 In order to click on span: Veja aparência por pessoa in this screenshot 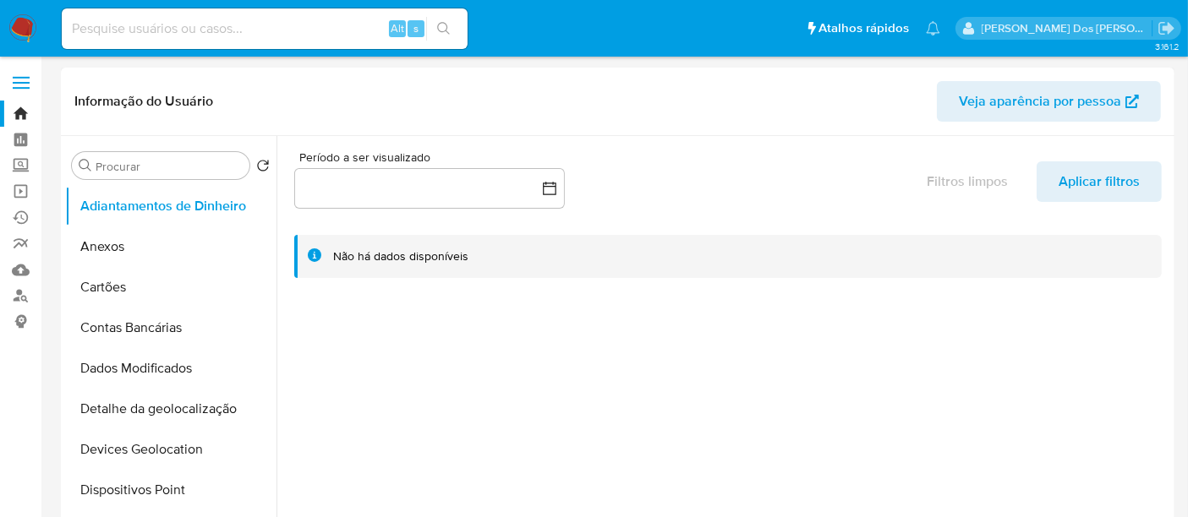, I will do `click(1040, 101)`.